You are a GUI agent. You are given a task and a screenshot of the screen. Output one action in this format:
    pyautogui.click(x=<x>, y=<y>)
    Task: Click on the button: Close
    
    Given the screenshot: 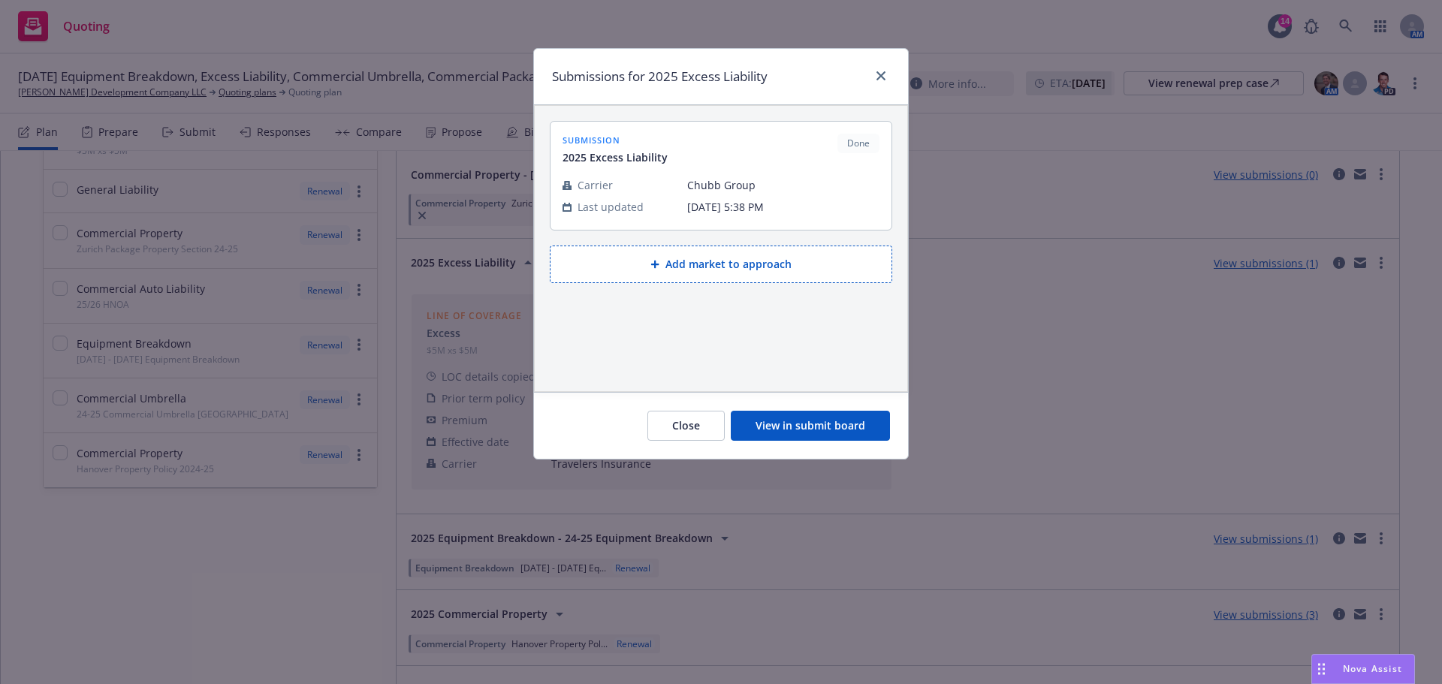 What is the action you would take?
    pyautogui.click(x=686, y=426)
    